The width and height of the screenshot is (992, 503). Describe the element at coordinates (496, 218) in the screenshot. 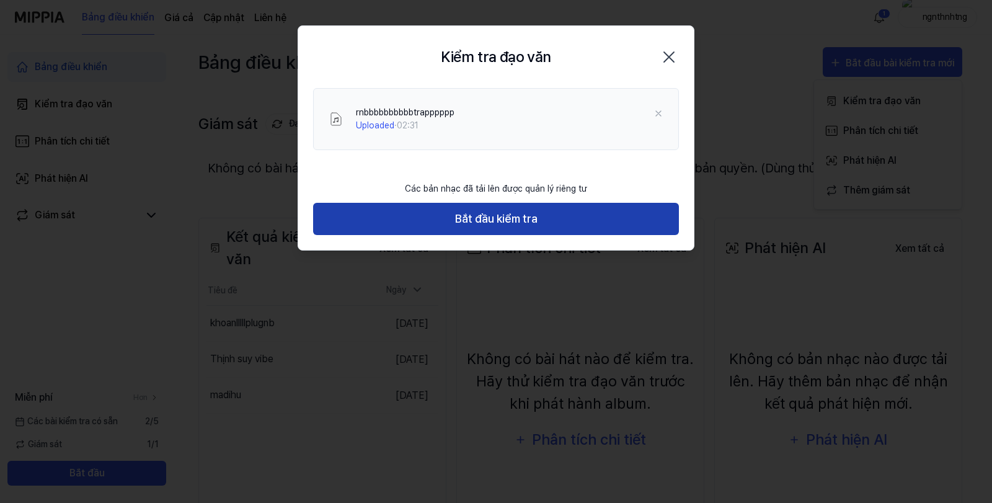

I see `font: Bắt đầu kiểm tra` at that location.